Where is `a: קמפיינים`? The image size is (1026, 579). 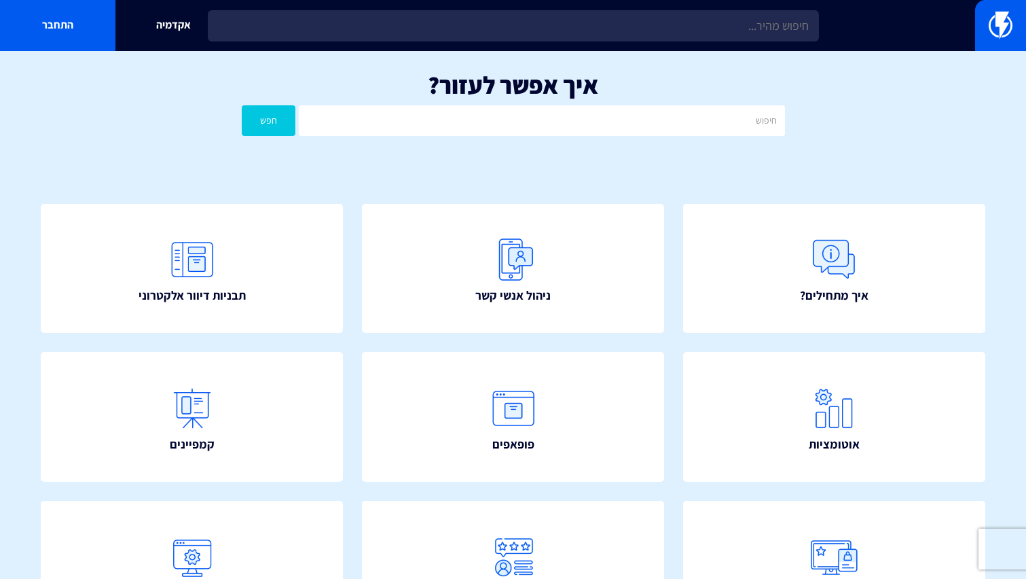 a: קמפיינים is located at coordinates (192, 416).